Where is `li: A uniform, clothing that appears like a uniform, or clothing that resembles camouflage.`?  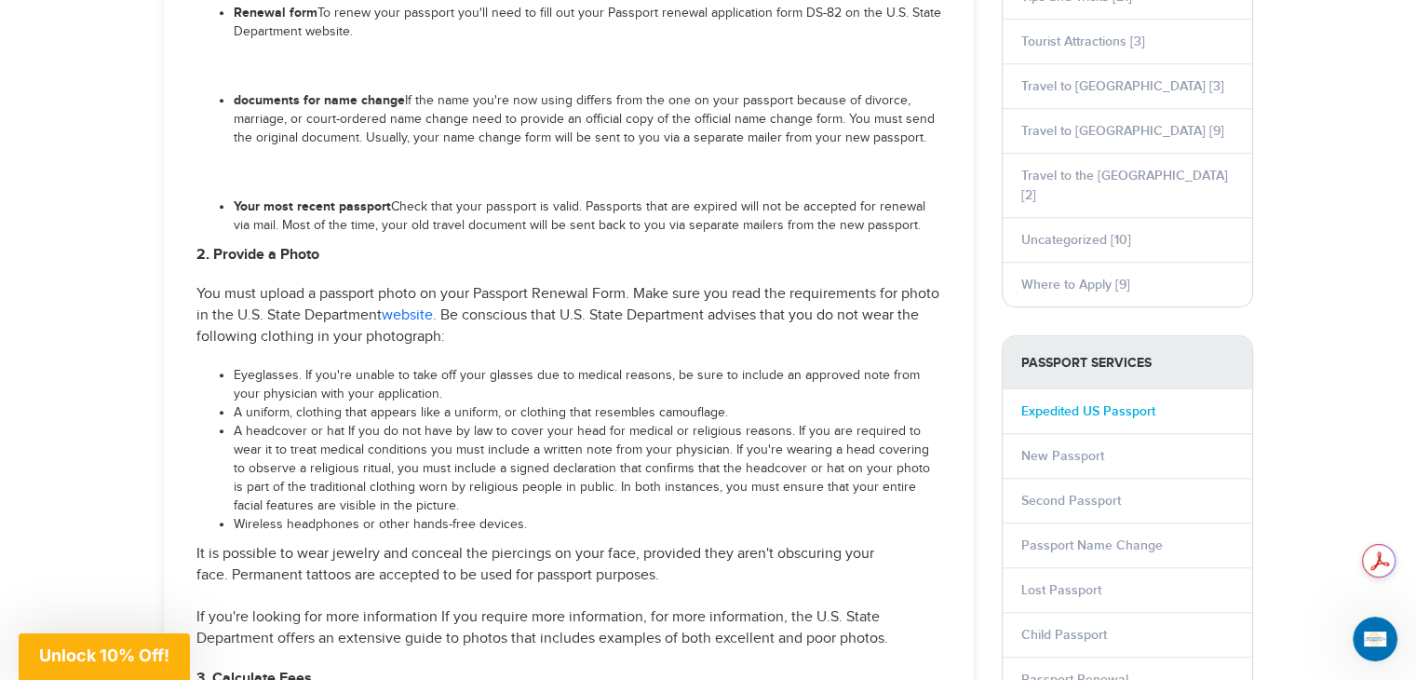
li: A uniform, clothing that appears like a uniform, or clothing that resembles camouflage. is located at coordinates (588, 413).